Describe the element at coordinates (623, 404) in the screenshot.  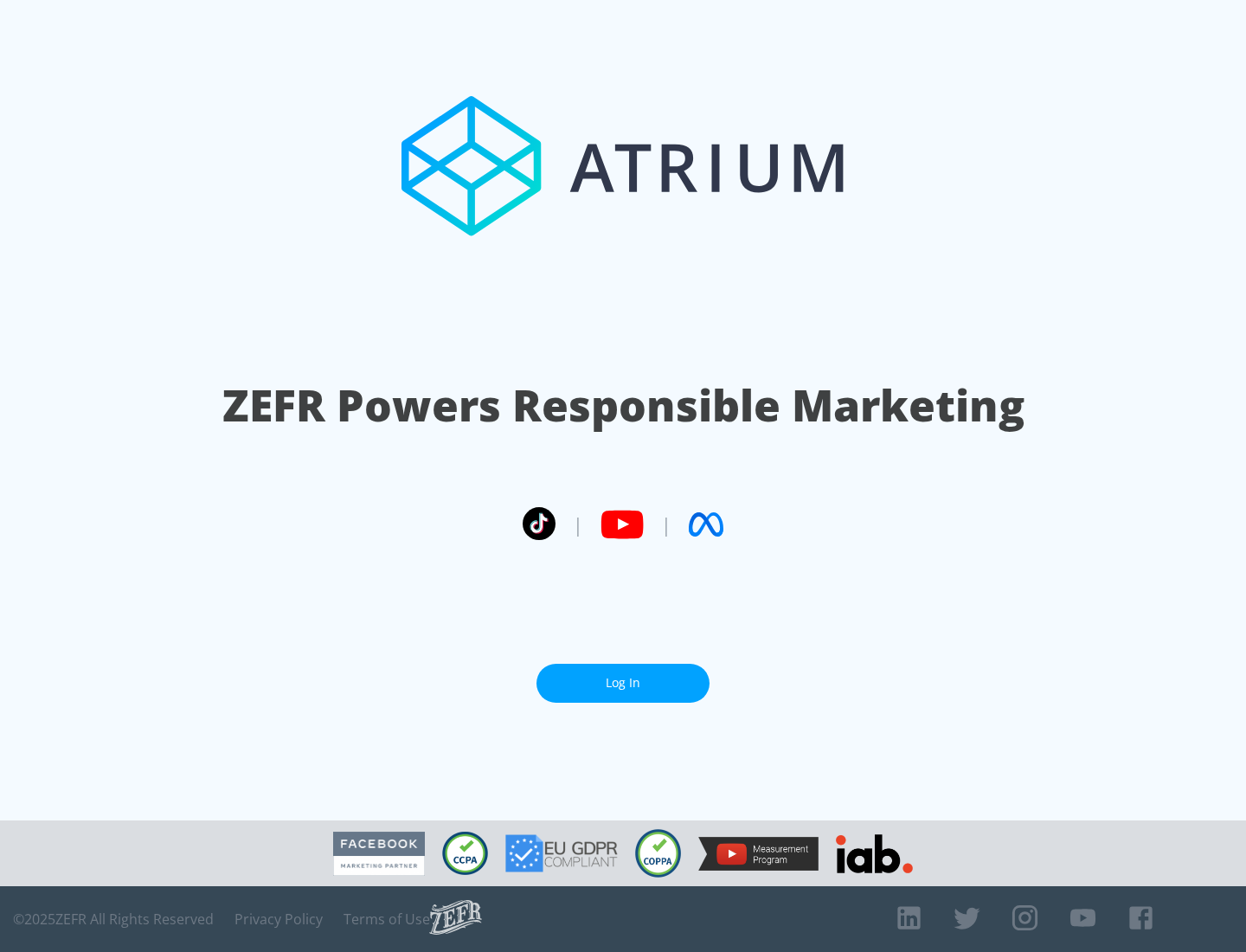
I see `h1: ZEFR Powers Responsible Marketing` at that location.